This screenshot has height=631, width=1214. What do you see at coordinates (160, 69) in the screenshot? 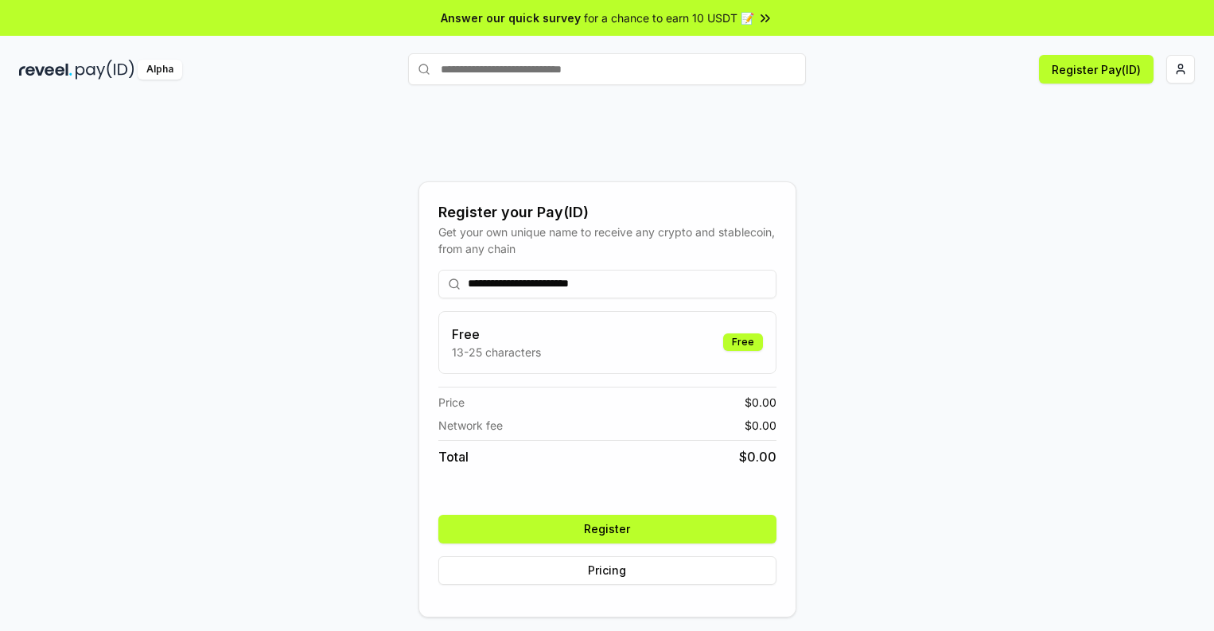
I see `div: Alpha` at bounding box center [160, 69].